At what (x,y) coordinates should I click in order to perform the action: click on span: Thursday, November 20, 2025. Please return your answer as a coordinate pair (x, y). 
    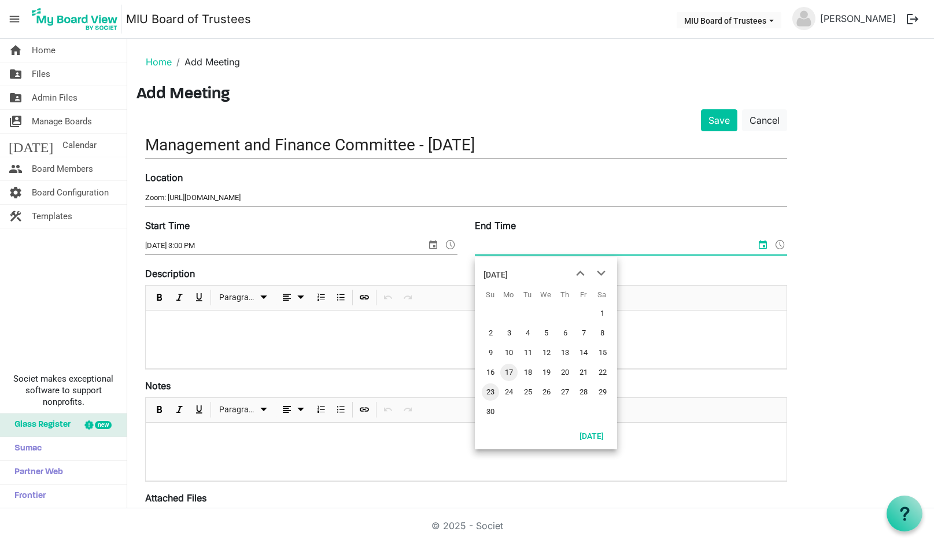
    Looking at the image, I should click on (565, 373).